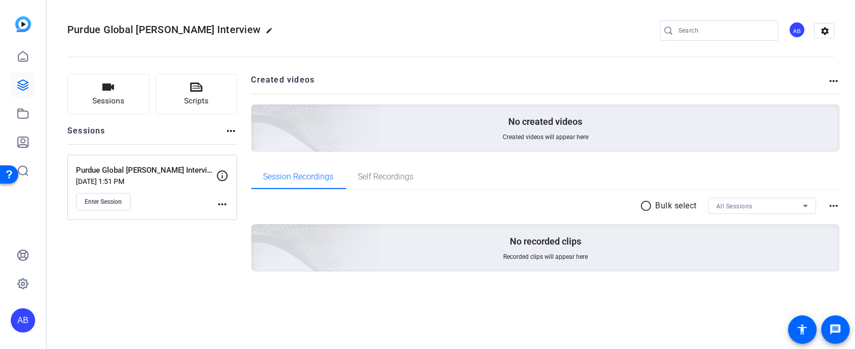 Image resolution: width=855 pixels, height=349 pixels. Describe the element at coordinates (196, 94) in the screenshot. I see `button: Scripts` at that location.